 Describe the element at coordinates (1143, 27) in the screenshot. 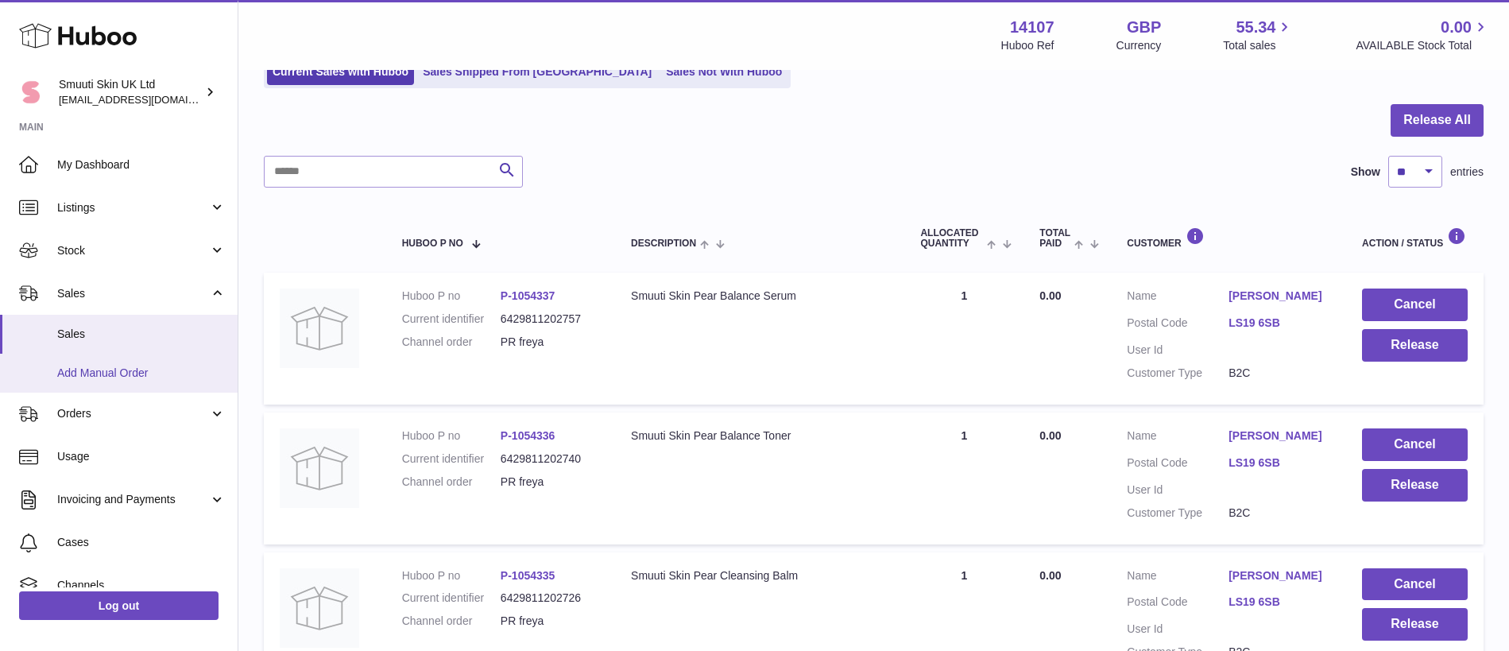

I see `strong: GBP` at that location.